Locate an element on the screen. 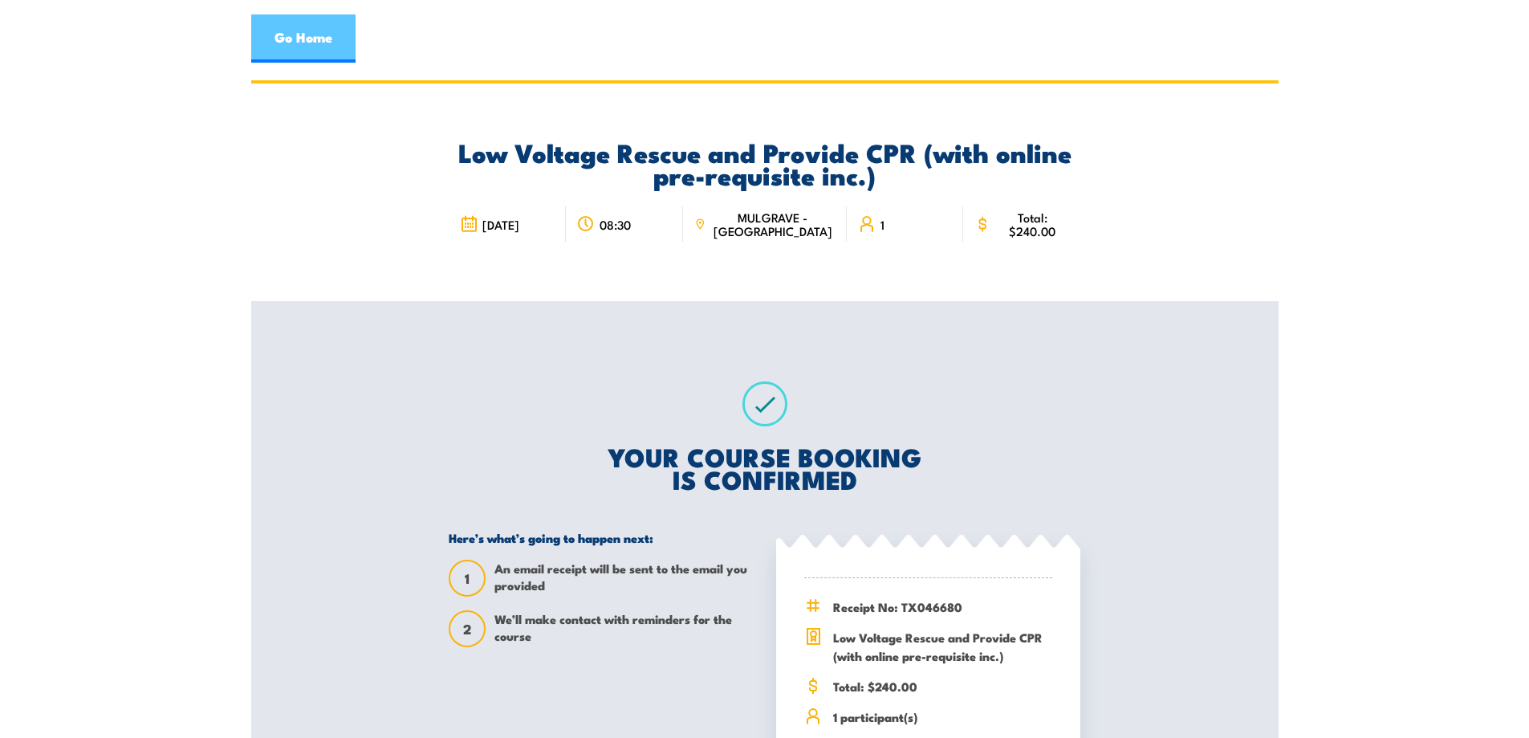 Image resolution: width=1529 pixels, height=738 pixels. span: 1 participant(s) is located at coordinates (943, 716).